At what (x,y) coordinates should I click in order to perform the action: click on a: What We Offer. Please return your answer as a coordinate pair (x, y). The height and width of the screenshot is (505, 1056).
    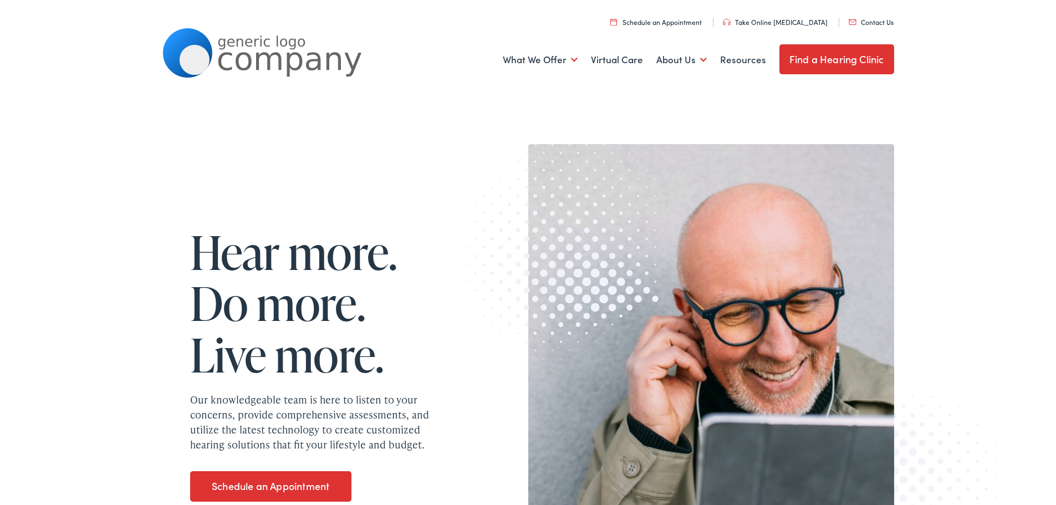
    Looking at the image, I should click on (540, 60).